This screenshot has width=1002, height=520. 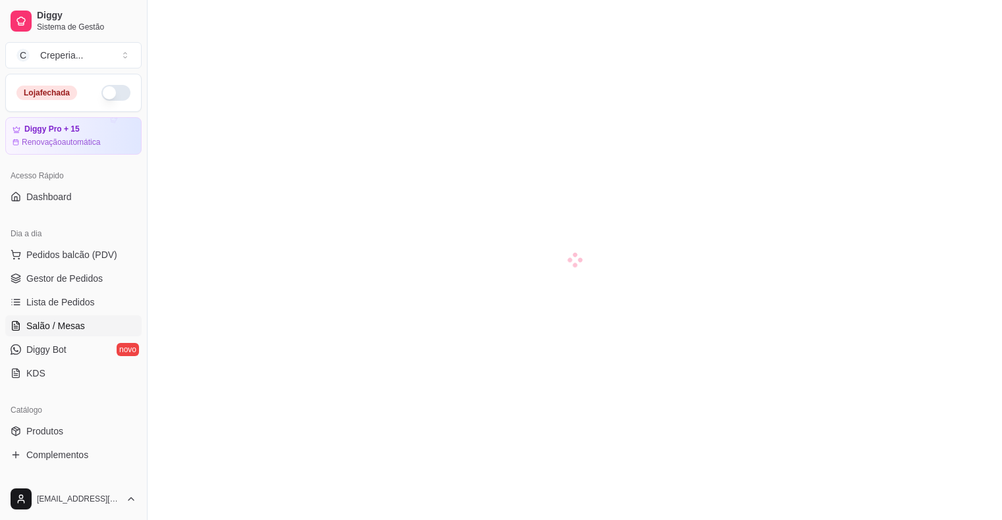 What do you see at coordinates (55, 326) in the screenshot?
I see `span: Salão / Mesas` at bounding box center [55, 326].